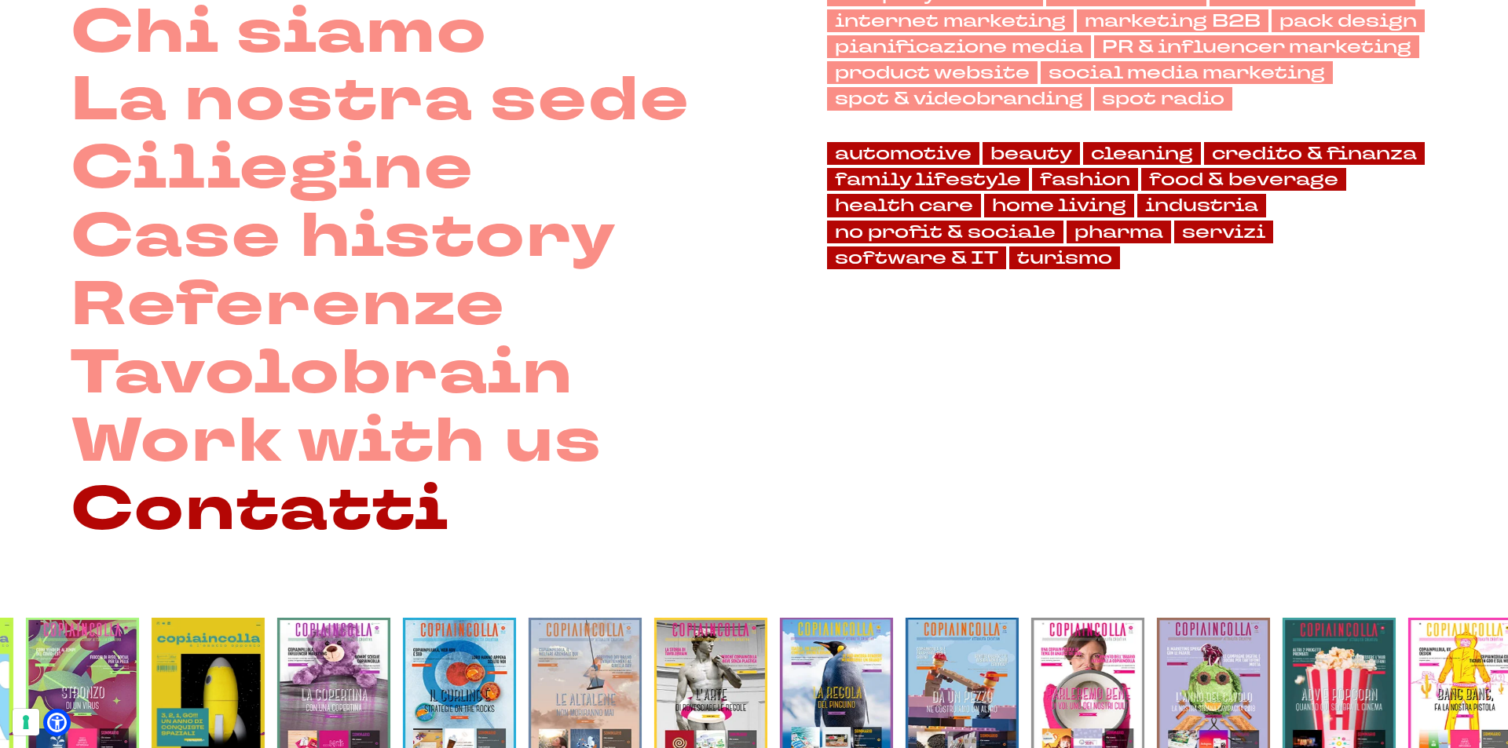 The height and width of the screenshot is (748, 1508). What do you see at coordinates (1348, 20) in the screenshot?
I see `a: pack design` at bounding box center [1348, 20].